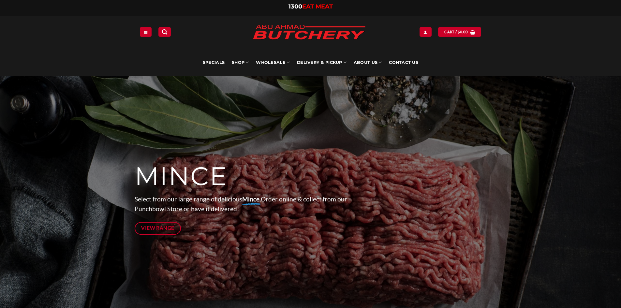 The width and height of the screenshot is (621, 308). Describe the element at coordinates (322, 63) in the screenshot. I see `a: Delivery & Pickup` at that location.